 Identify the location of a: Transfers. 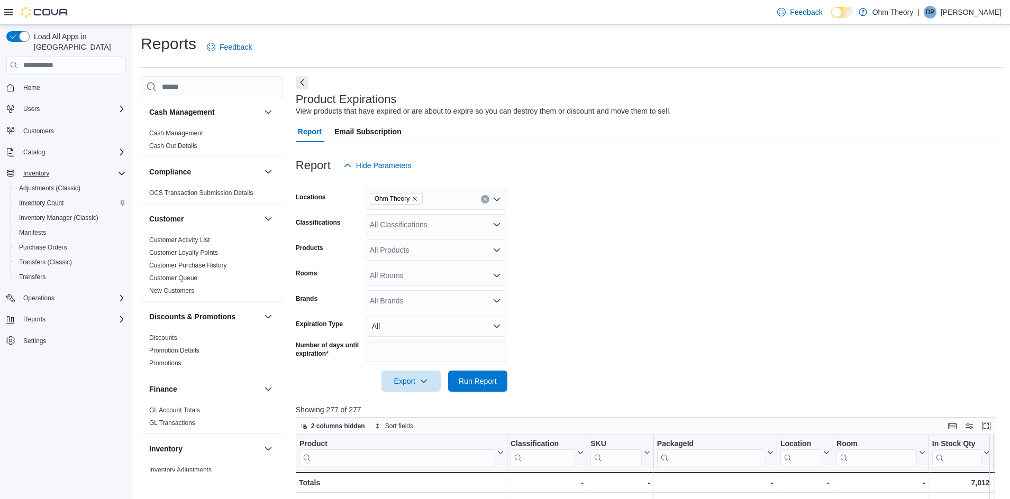
(32, 277).